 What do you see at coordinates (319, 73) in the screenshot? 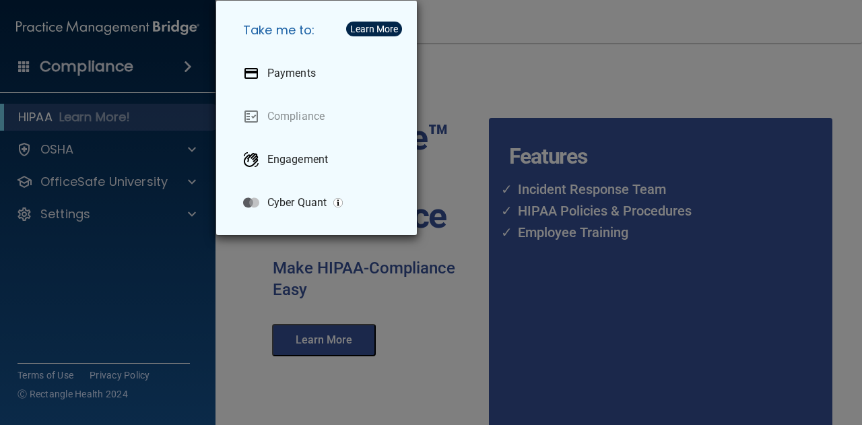
I see `a: Payments` at bounding box center [319, 73].